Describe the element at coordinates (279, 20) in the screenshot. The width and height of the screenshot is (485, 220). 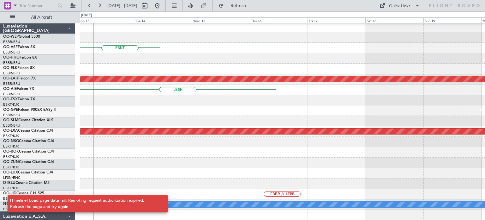
I see `div: Thu 16` at that location.